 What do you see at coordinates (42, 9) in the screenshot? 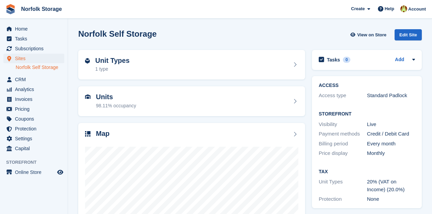
I see `a: Norfolk Storage` at bounding box center [42, 9].